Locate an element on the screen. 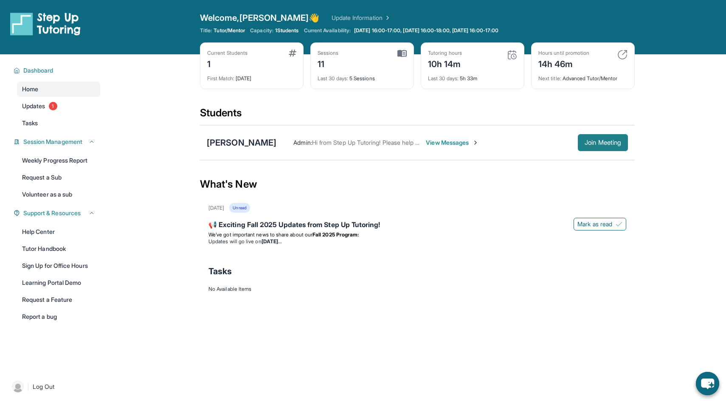  span: Admin : is located at coordinates (302, 142).